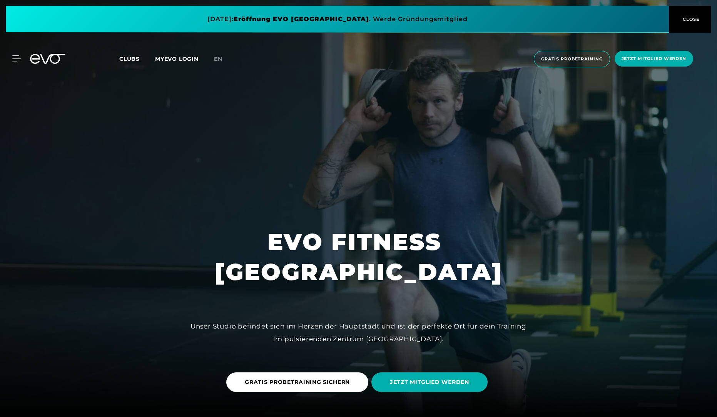  Describe the element at coordinates (572, 59) in the screenshot. I see `span: Gratis Probetraining` at that location.